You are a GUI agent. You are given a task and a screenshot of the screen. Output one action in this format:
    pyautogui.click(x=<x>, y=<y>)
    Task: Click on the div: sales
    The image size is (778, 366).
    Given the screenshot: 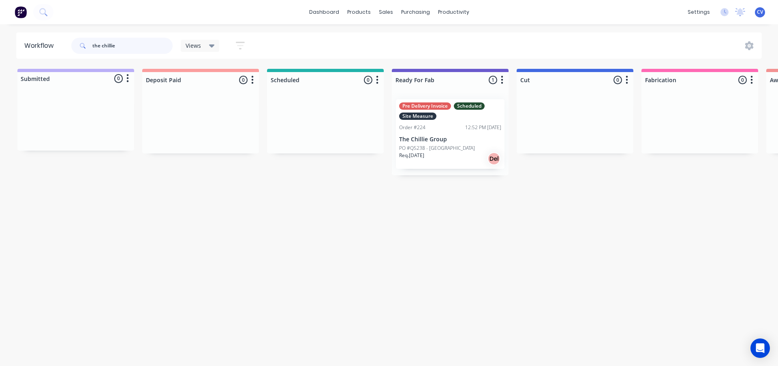 What is the action you would take?
    pyautogui.click(x=386, y=12)
    